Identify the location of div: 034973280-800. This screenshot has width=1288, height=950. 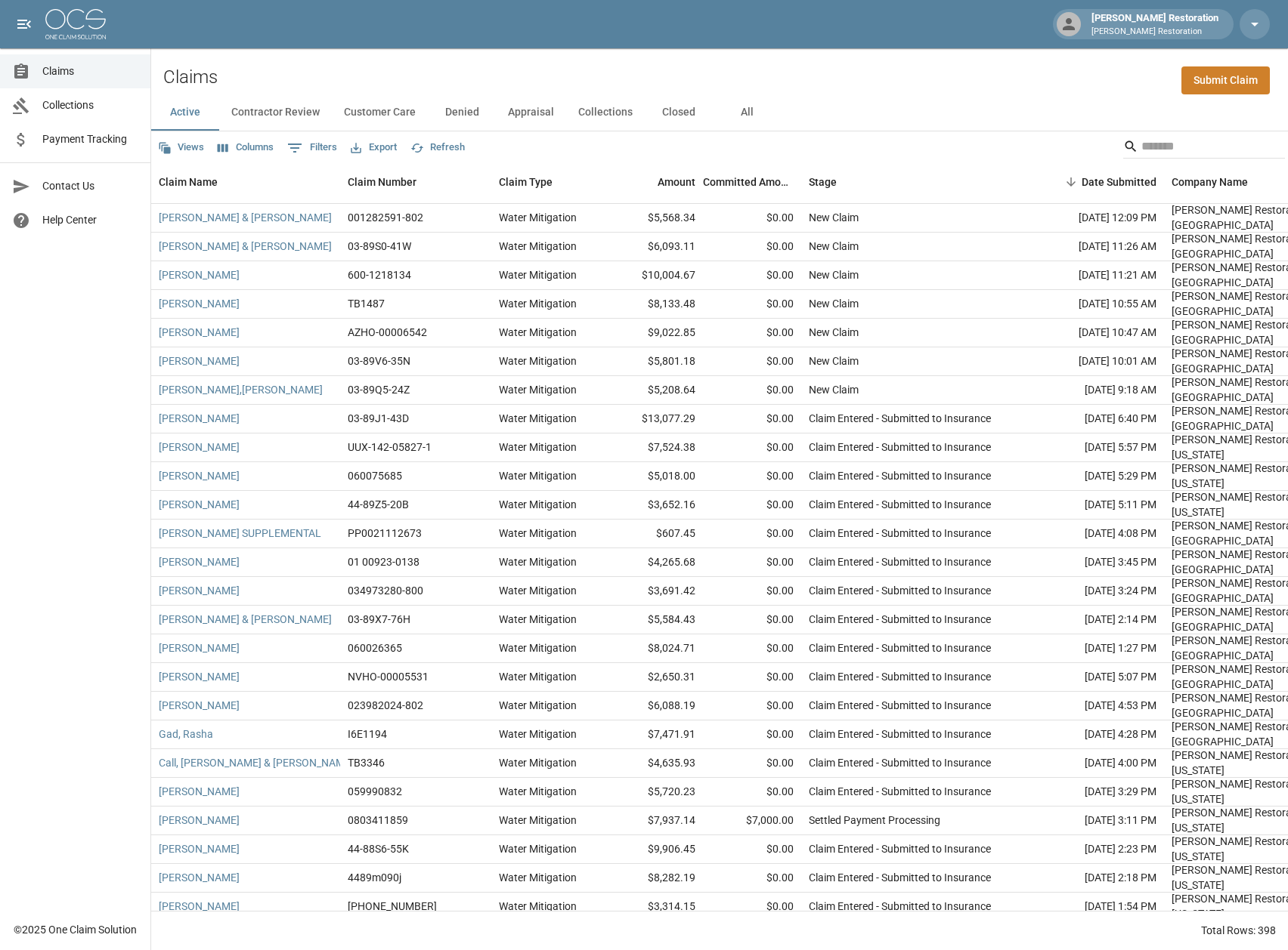
(385, 591).